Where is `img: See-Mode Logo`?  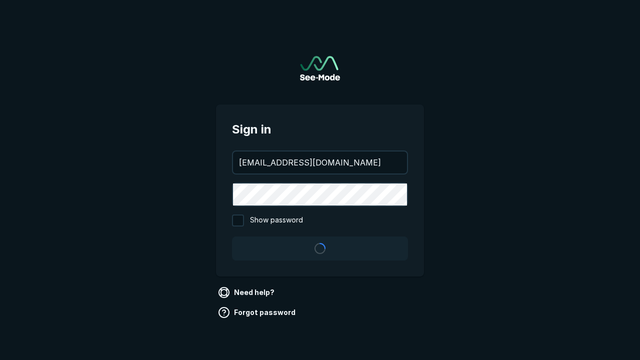 img: See-Mode Logo is located at coordinates (320, 68).